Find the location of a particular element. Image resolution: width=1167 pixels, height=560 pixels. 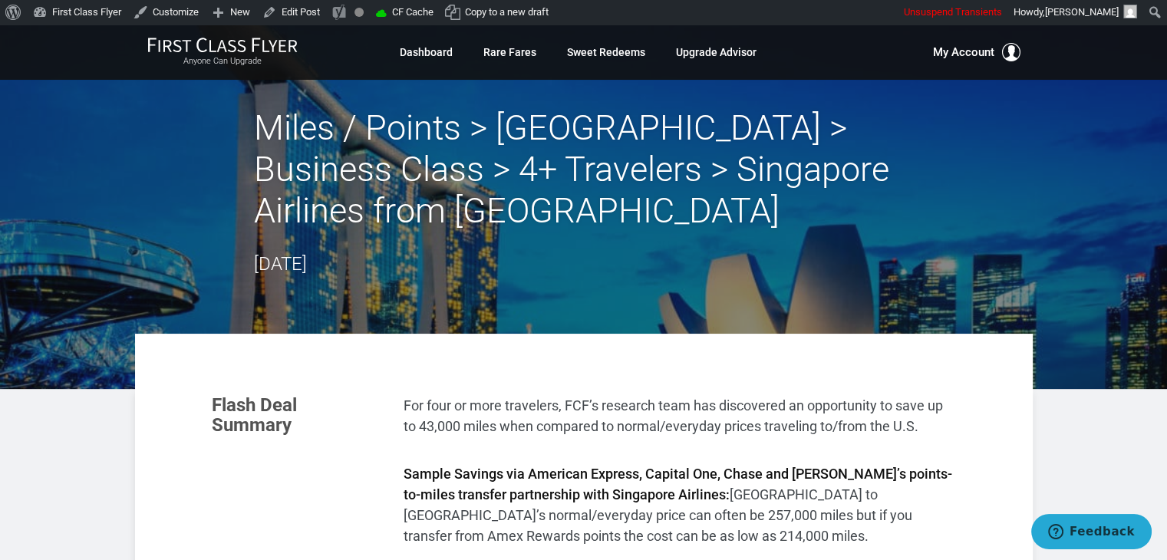

span: Feedback is located at coordinates (134, 18).